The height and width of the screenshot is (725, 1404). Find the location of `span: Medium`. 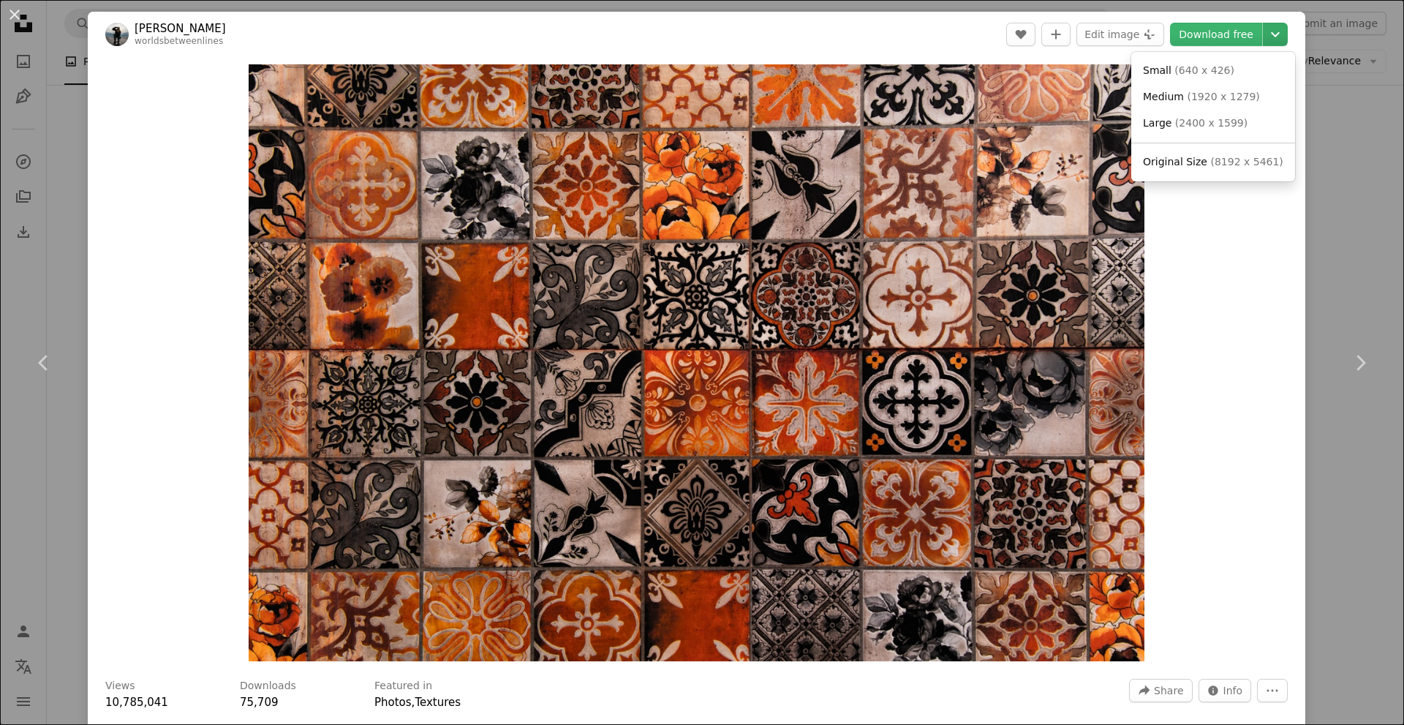

span: Medium is located at coordinates (1163, 97).